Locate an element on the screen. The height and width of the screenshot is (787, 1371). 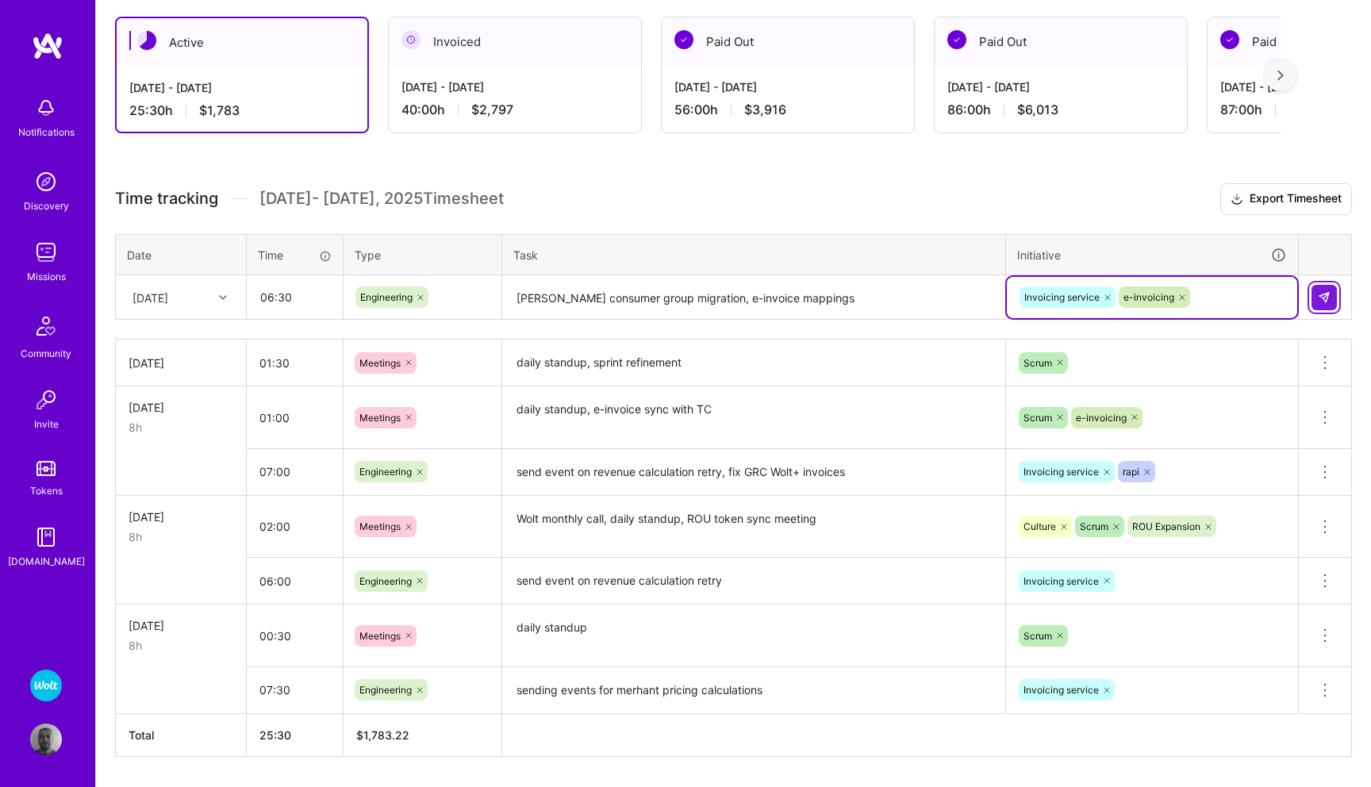
div: Missions is located at coordinates (46, 276).